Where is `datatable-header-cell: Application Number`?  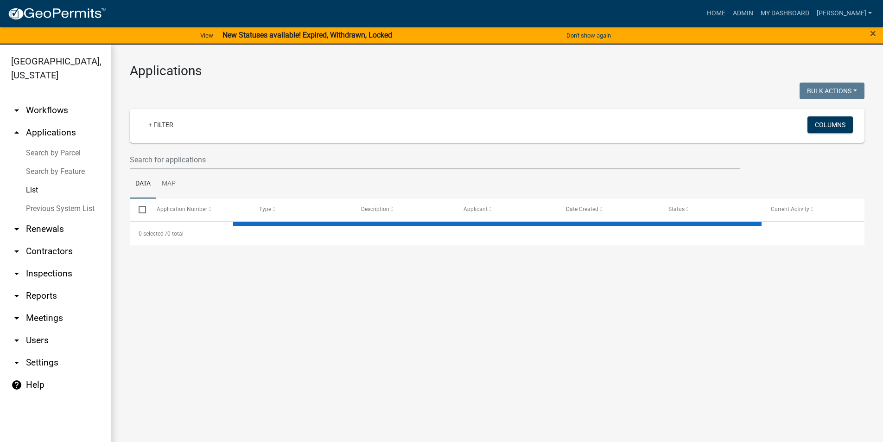
datatable-header-cell: Application Number is located at coordinates (198, 210).